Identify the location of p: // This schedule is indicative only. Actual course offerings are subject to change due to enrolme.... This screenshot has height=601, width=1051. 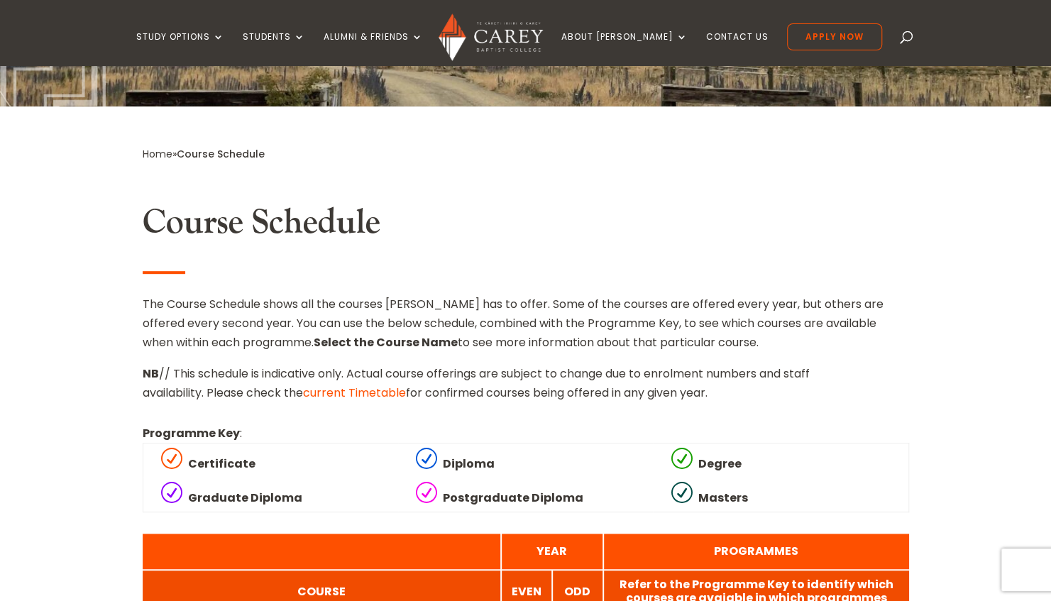
(526, 383).